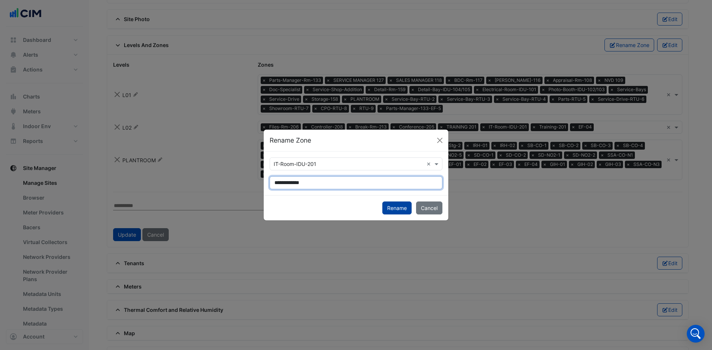 The image size is (712, 350). I want to click on button: Close, so click(440, 141).